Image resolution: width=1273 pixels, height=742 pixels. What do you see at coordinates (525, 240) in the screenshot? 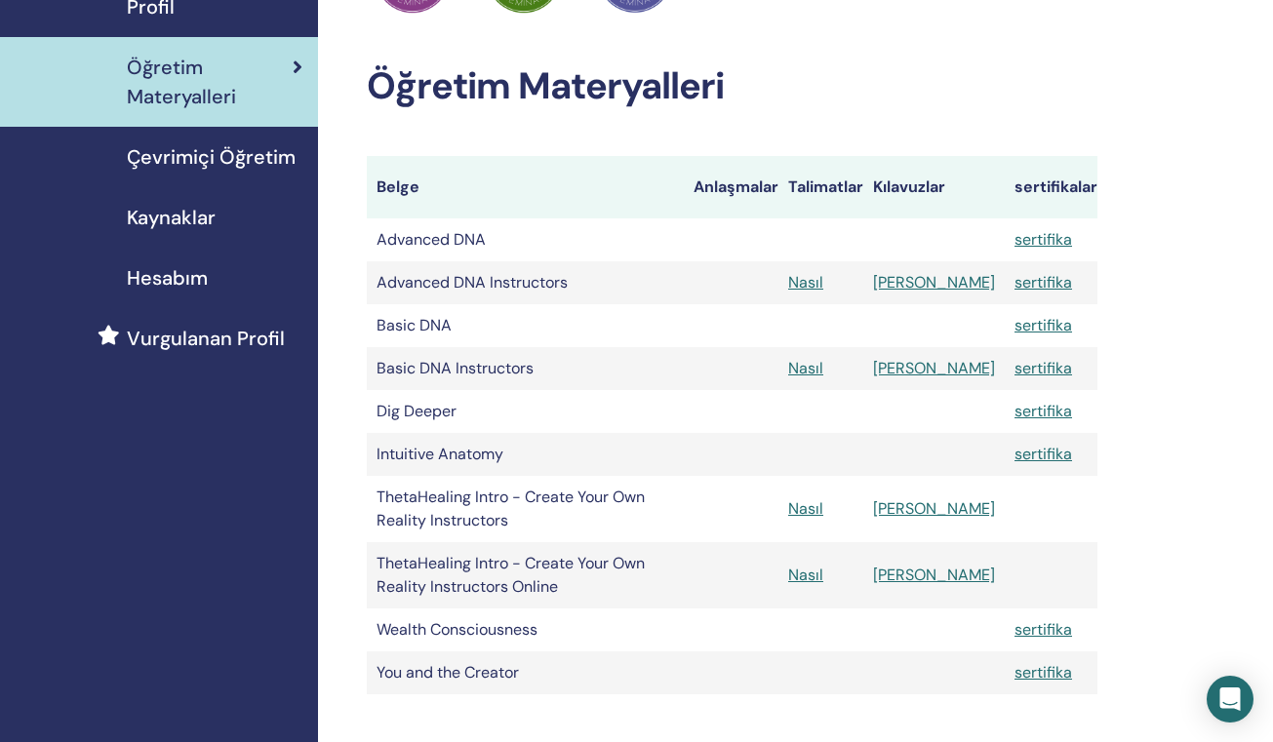
I see `td: Advanced DNA` at bounding box center [525, 240].